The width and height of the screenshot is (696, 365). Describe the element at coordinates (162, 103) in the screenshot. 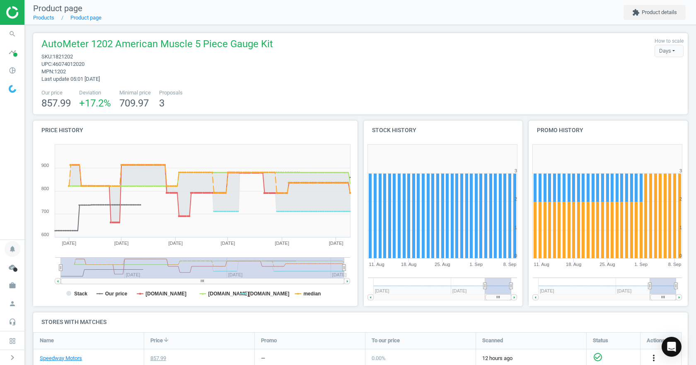

I see `span: 3` at that location.